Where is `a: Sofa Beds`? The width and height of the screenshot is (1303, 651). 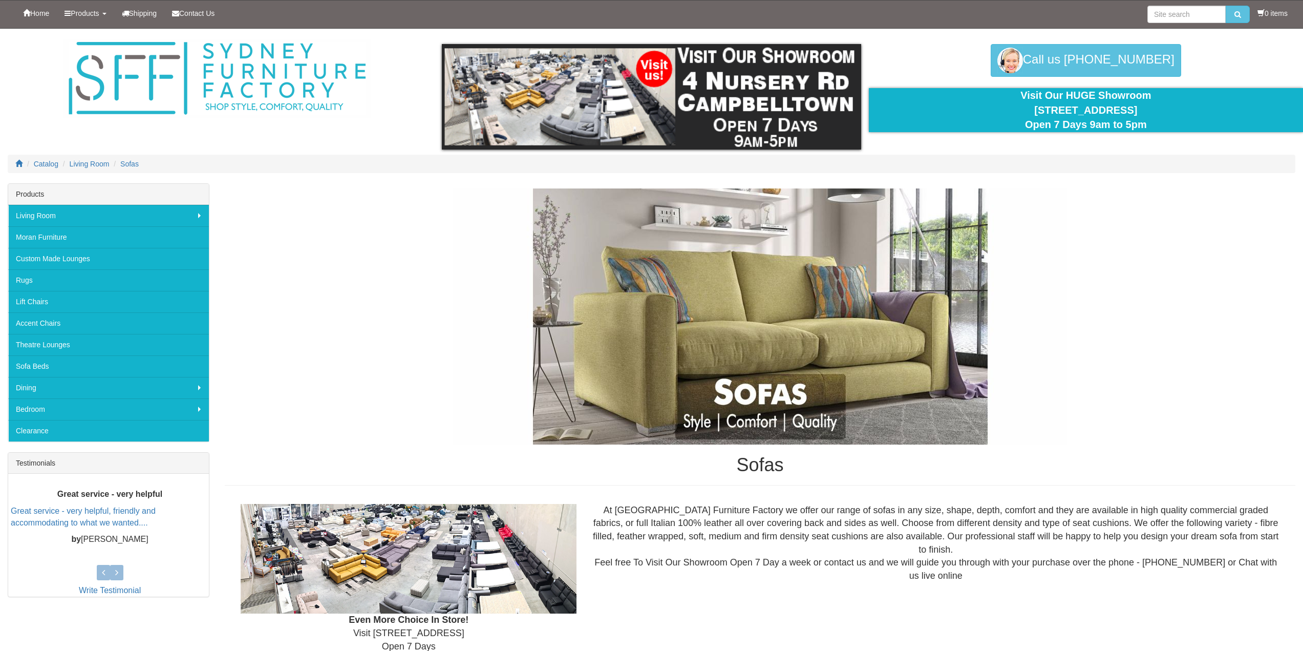 a: Sofa Beds is located at coordinates (109, 366).